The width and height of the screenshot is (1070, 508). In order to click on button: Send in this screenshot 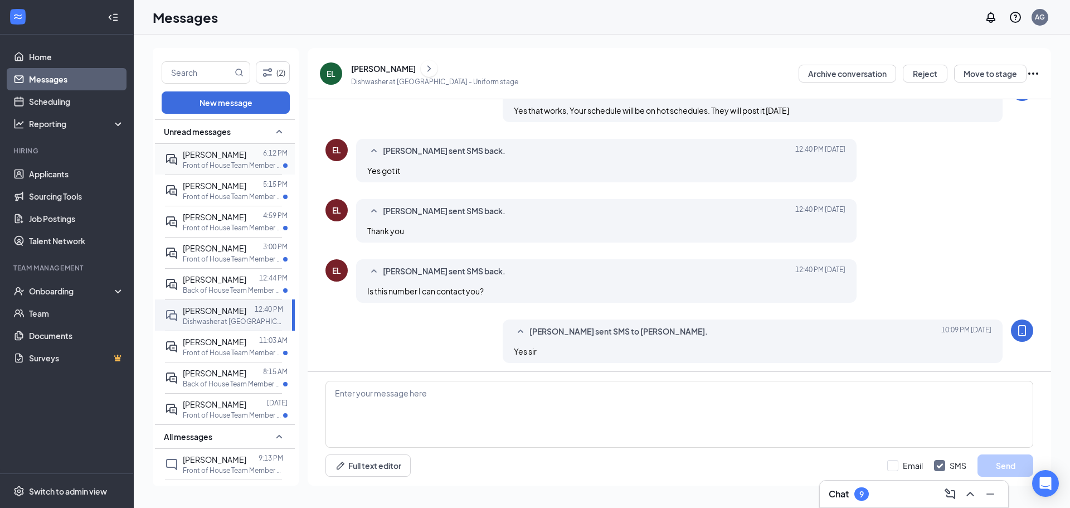, I will do `click(1006, 466)`.